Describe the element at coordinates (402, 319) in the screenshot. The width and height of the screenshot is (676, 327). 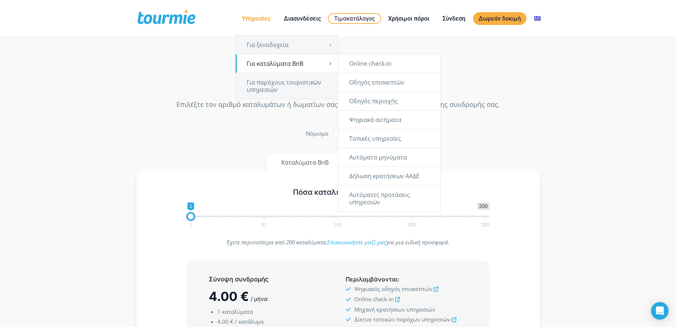
I see `span: Δίκτυο τοπικών παρόχων υπηρεσιών` at that location.